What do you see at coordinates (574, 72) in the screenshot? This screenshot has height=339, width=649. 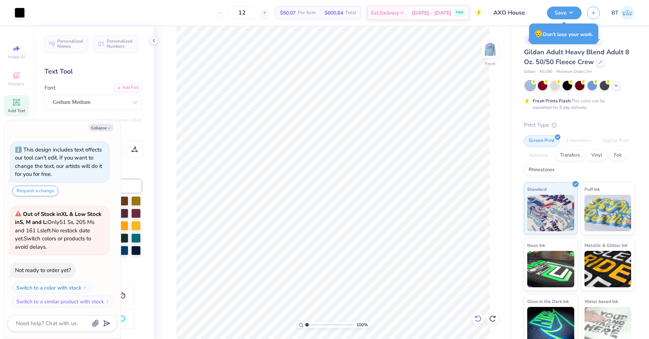 I see `span: Minimum Order: 24 +` at bounding box center [574, 72].